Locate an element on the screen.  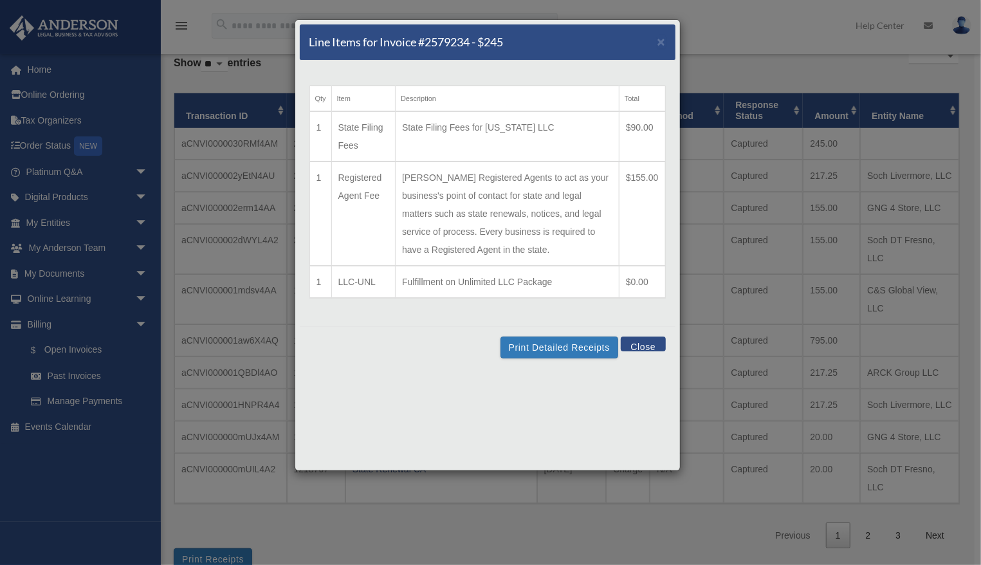
th: Qty is located at coordinates (320, 99).